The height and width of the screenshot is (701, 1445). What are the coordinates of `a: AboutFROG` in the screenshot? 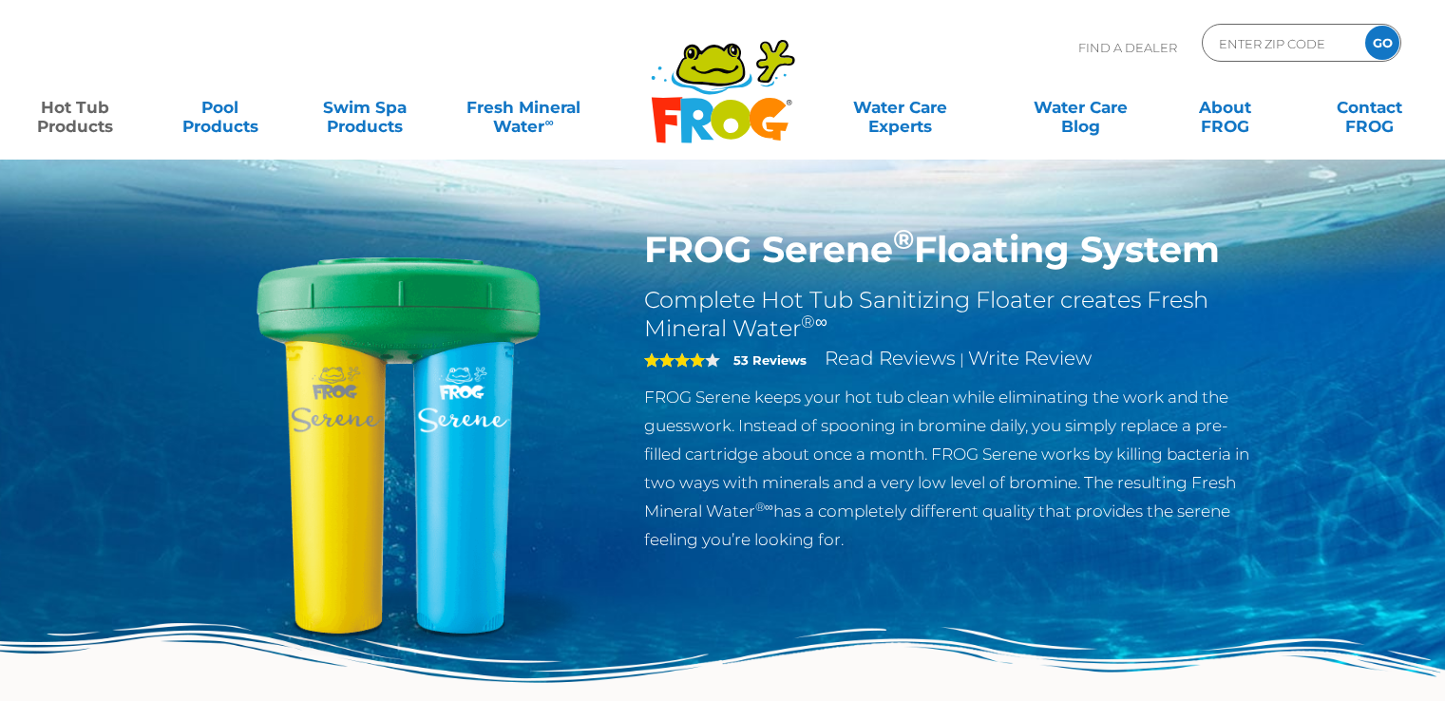 It's located at (1224, 107).